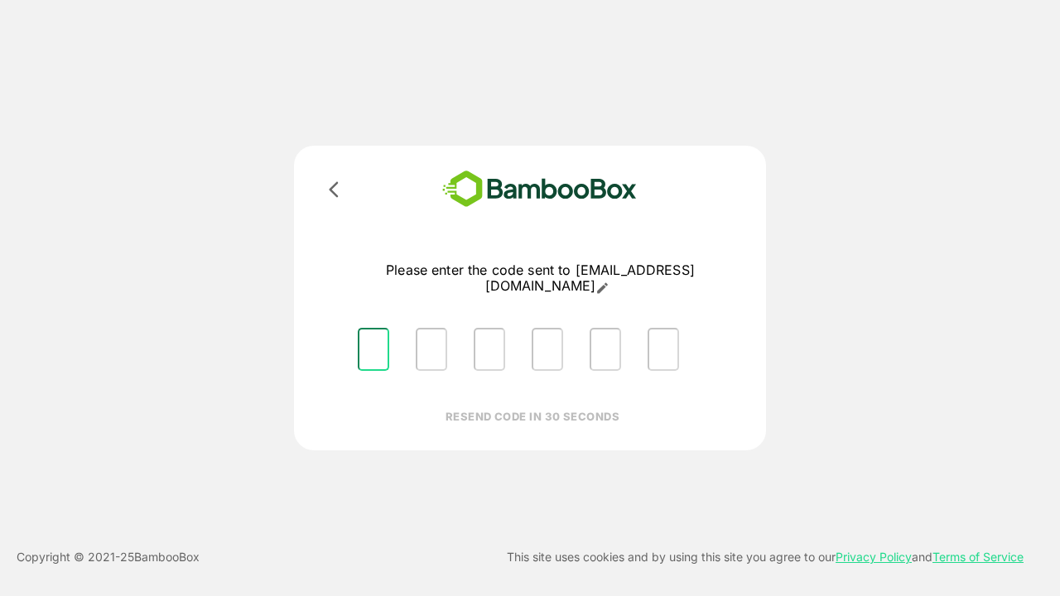 This screenshot has width=1060, height=596. I want to click on input: Please enter OTP character 2, so click(431, 349).